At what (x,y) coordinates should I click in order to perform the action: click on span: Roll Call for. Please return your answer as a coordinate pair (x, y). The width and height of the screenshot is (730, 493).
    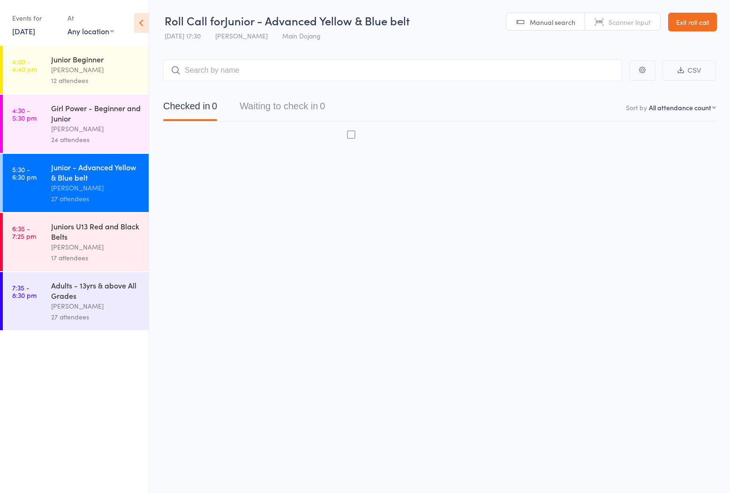
    Looking at the image, I should click on (195, 20).